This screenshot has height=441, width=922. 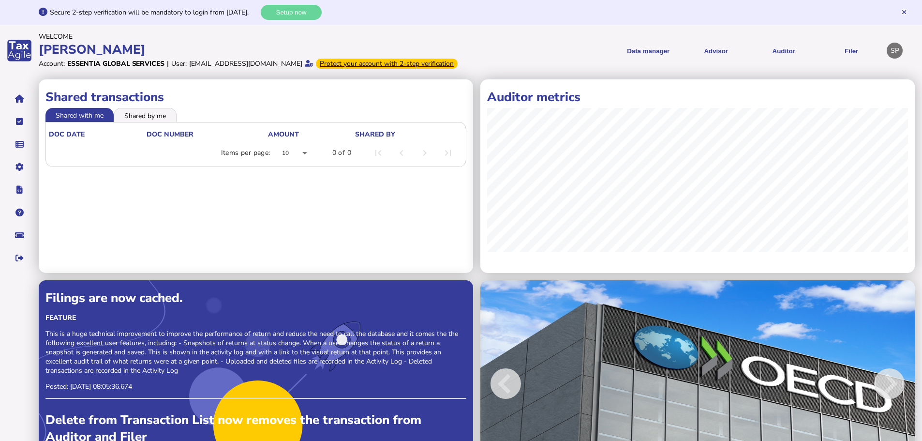 I want to click on button: Shows a dropdown of VAT Advisor options, so click(x=716, y=50).